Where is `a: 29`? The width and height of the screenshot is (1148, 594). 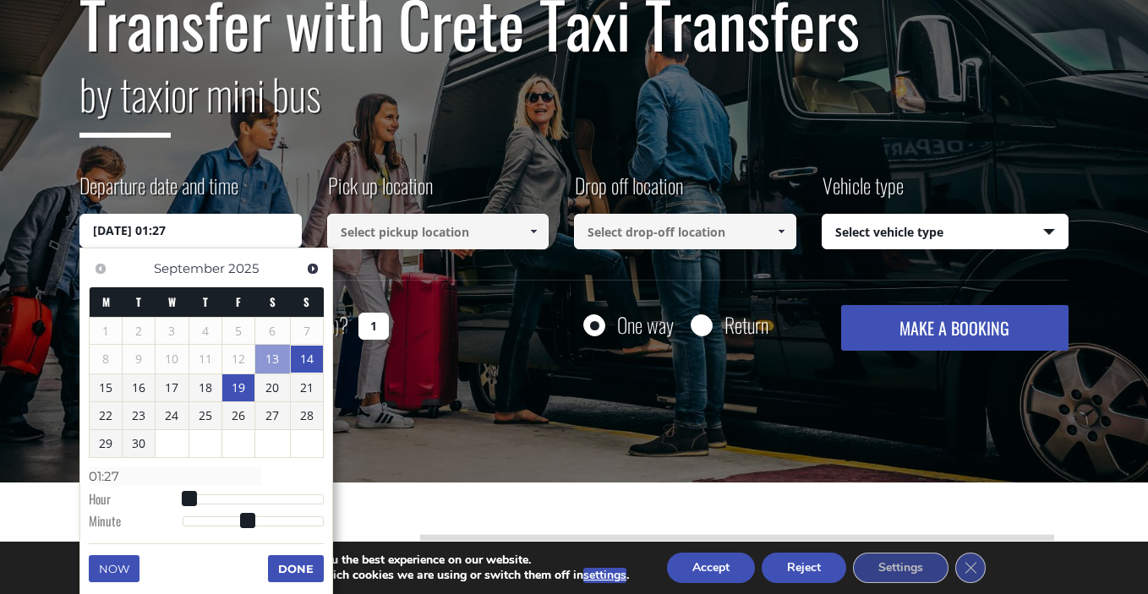
a: 29 is located at coordinates (106, 444).